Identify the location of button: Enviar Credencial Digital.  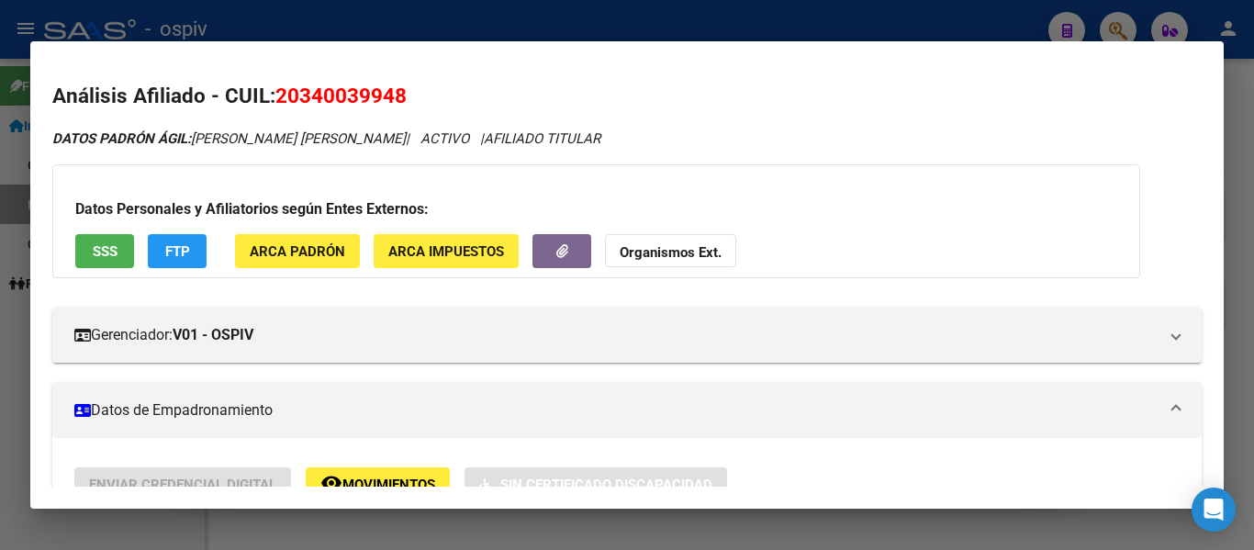
(183, 484).